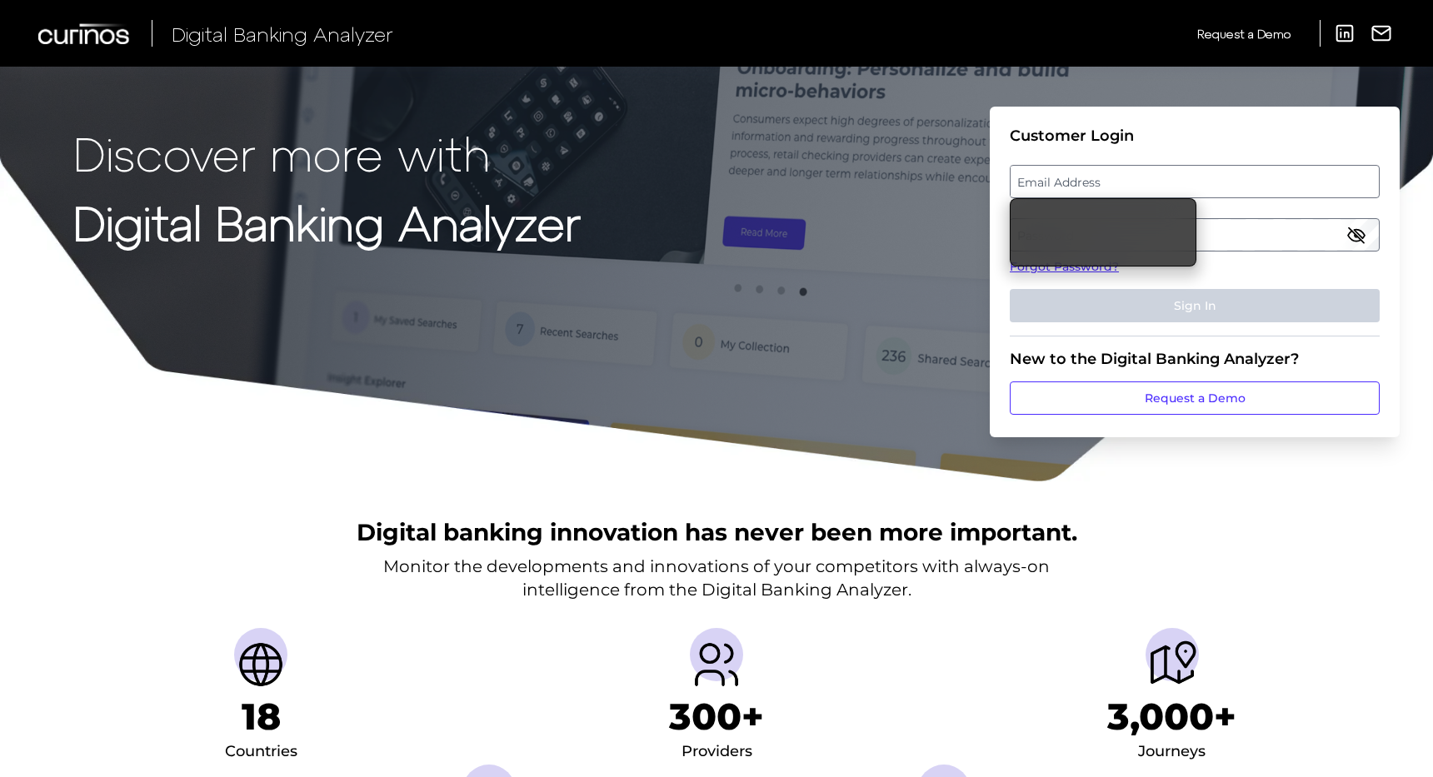 Image resolution: width=1433 pixels, height=777 pixels. I want to click on strong: Digital Banking Analyzer, so click(327, 222).